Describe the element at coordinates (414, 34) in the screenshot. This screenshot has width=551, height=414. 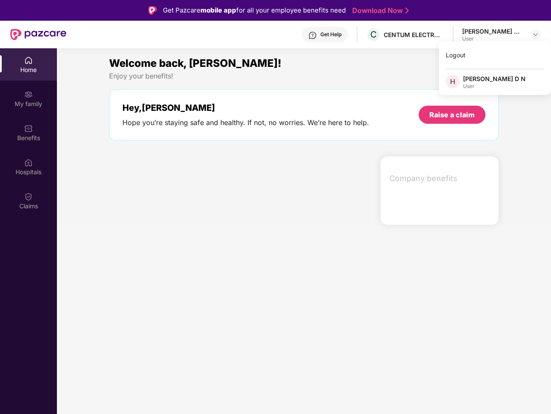
I see `div: CENTUM ELECTRONICS LIMITED` at that location.